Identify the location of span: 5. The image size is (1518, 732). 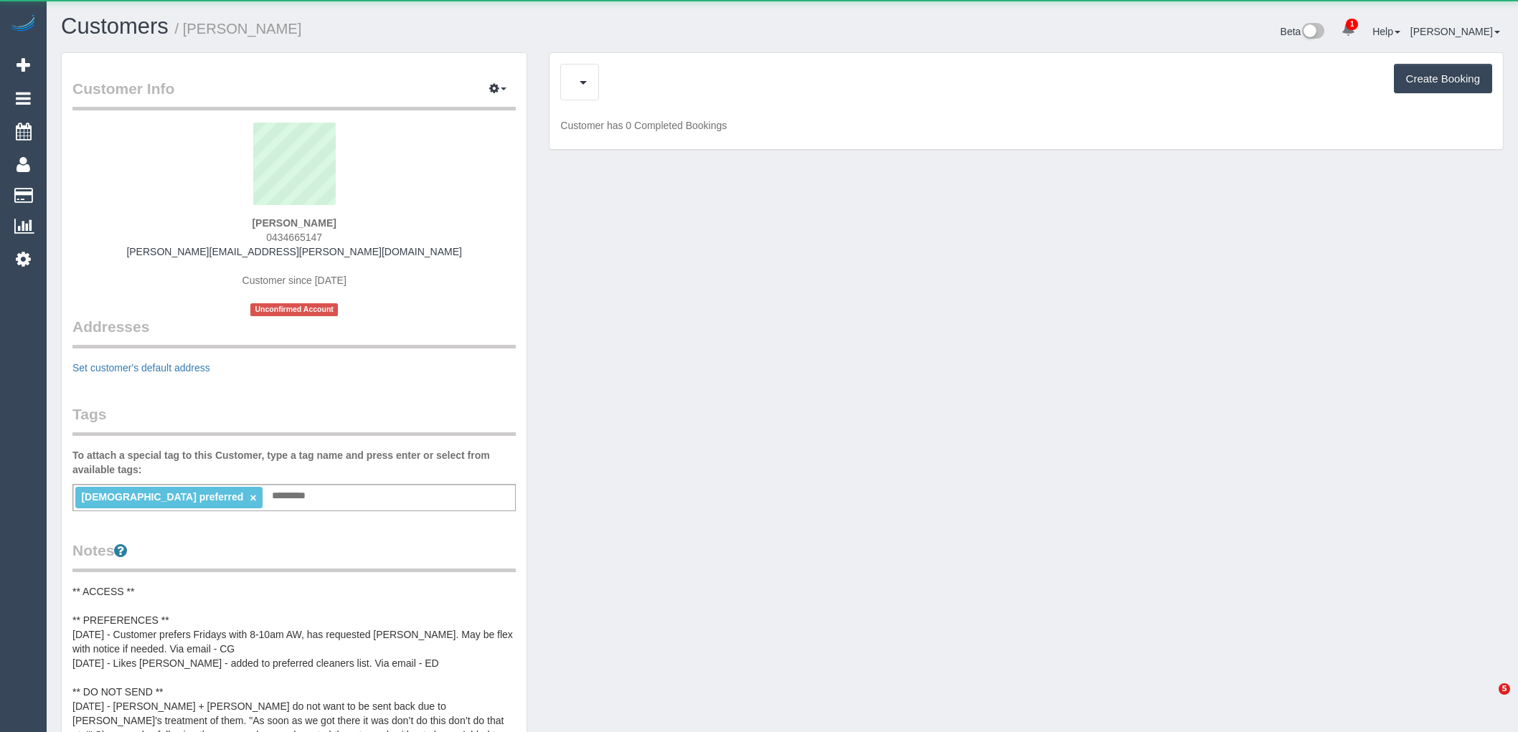
(1504, 689).